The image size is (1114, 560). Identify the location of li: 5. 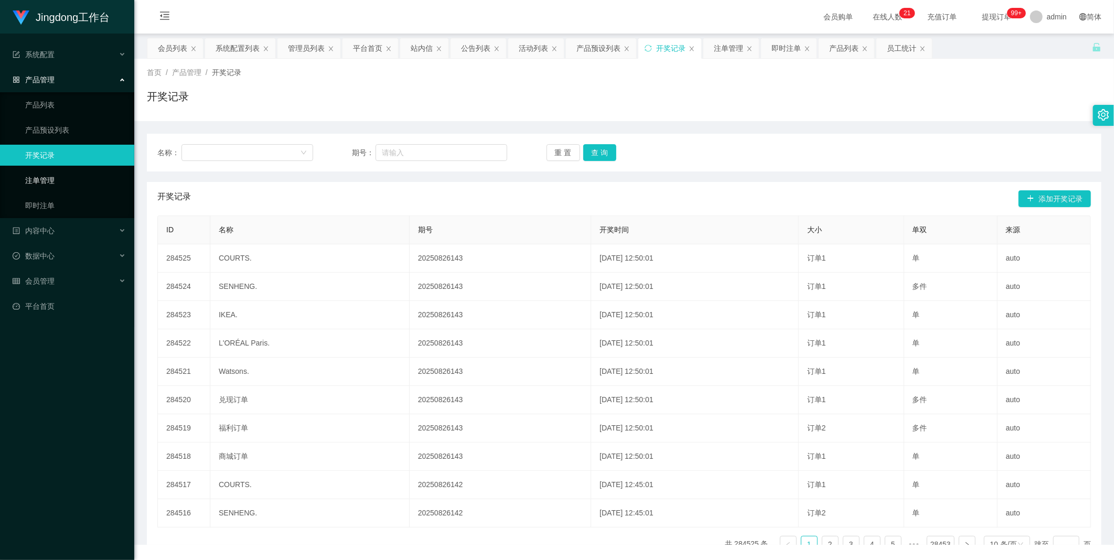
(893, 544).